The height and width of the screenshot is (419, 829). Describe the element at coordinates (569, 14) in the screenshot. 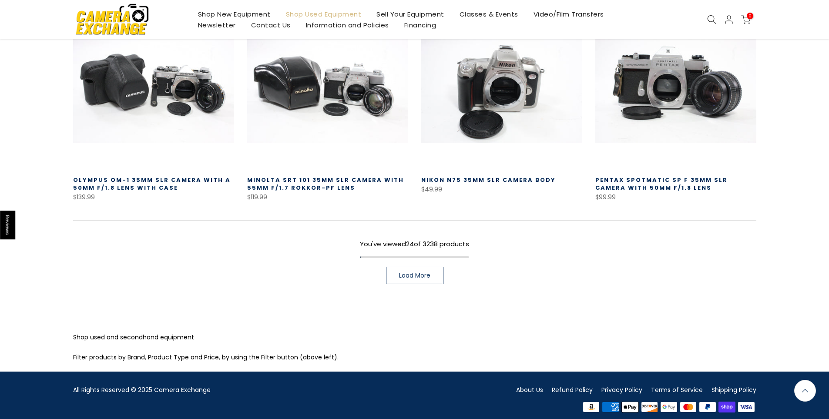

I see `a: Video/Film Transfers` at that location.